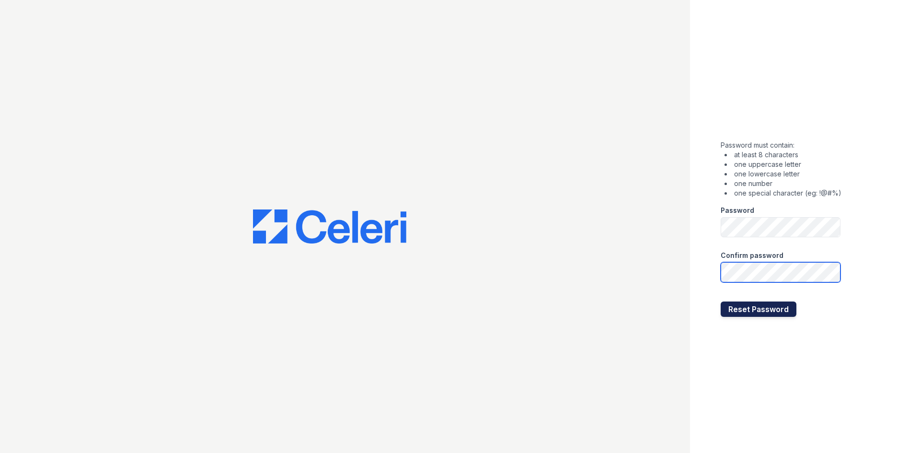  What do you see at coordinates (783, 155) in the screenshot?
I see `li: at least 8 characters` at bounding box center [783, 155].